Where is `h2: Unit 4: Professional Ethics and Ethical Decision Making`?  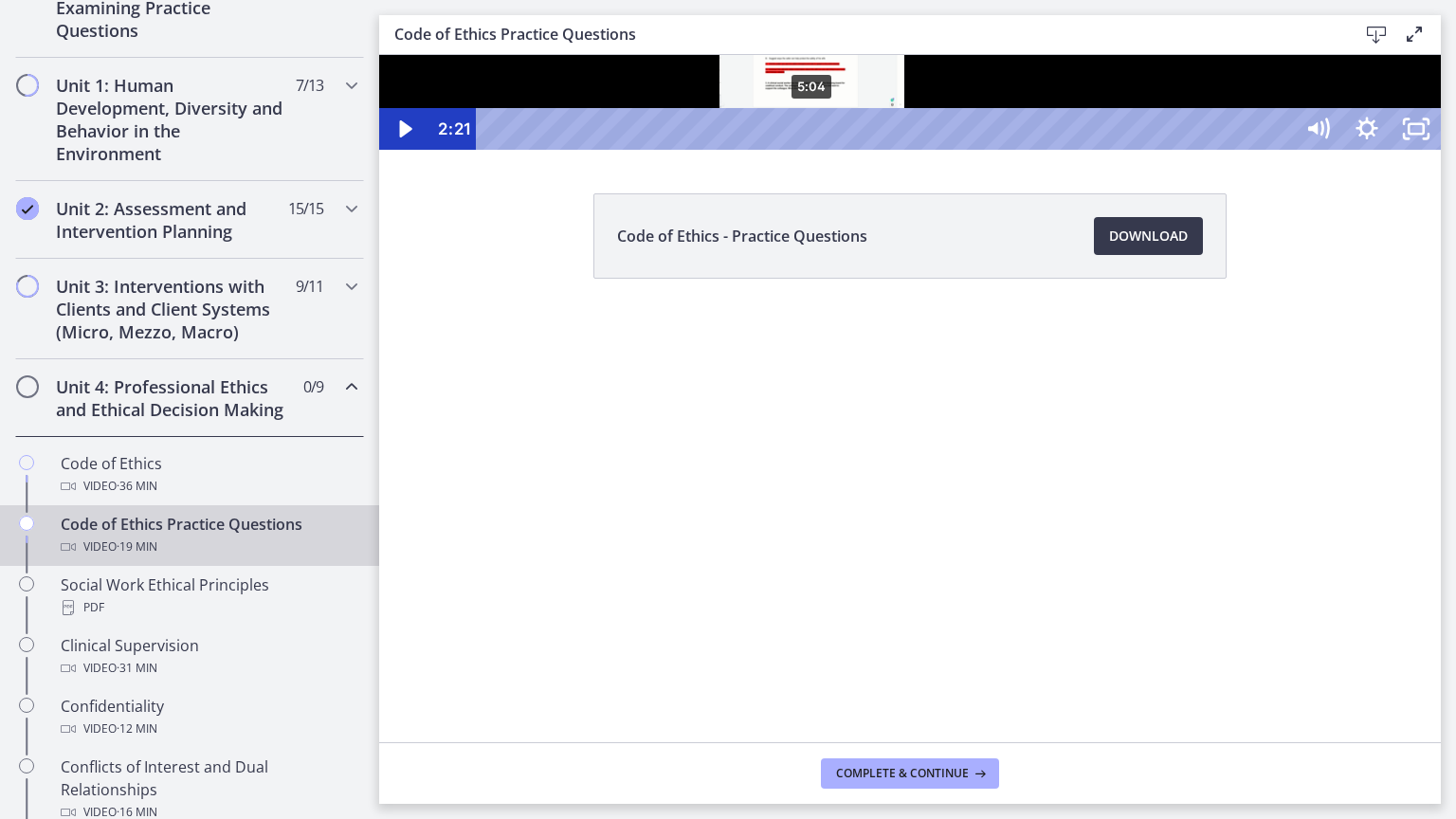
h2: Unit 4: Professional Ethics and Ethical Decision Making is located at coordinates (172, 399).